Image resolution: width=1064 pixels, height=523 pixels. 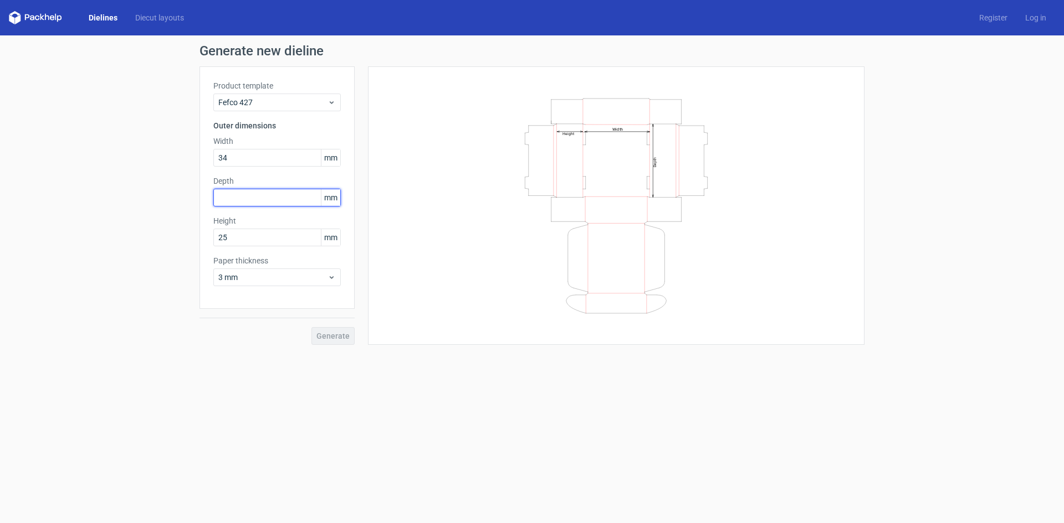 I want to click on a: Log in, so click(x=1035, y=18).